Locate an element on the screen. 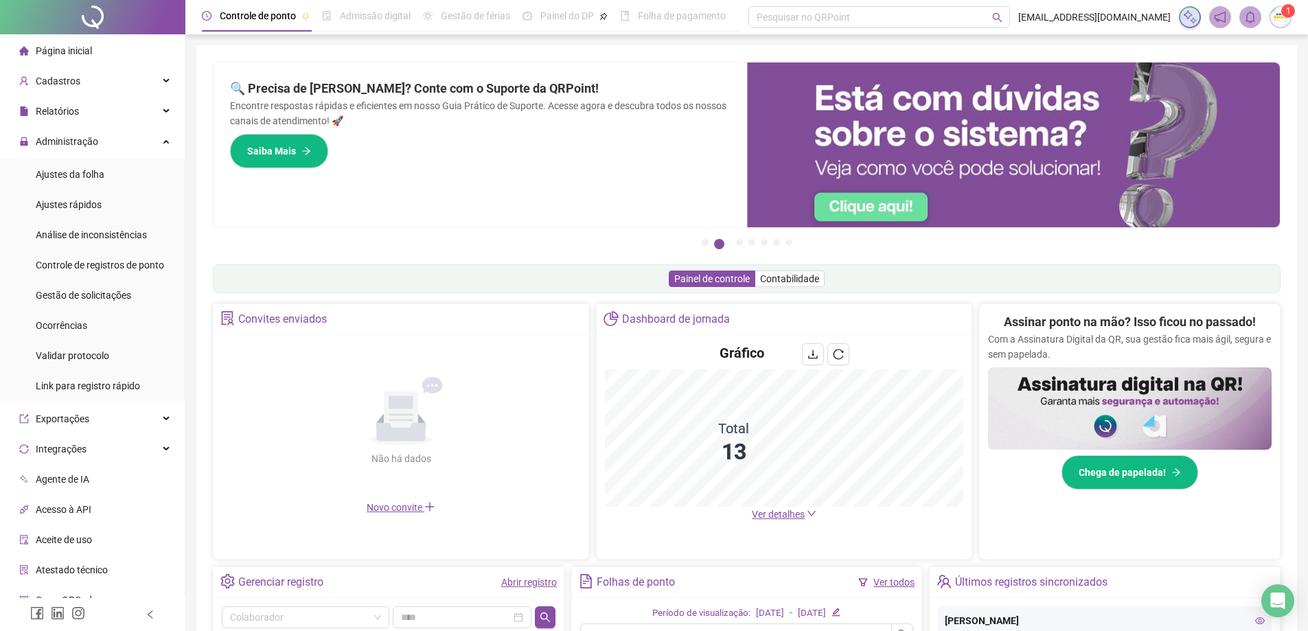 The width and height of the screenshot is (1308, 631). span: user-add is located at coordinates (24, 81).